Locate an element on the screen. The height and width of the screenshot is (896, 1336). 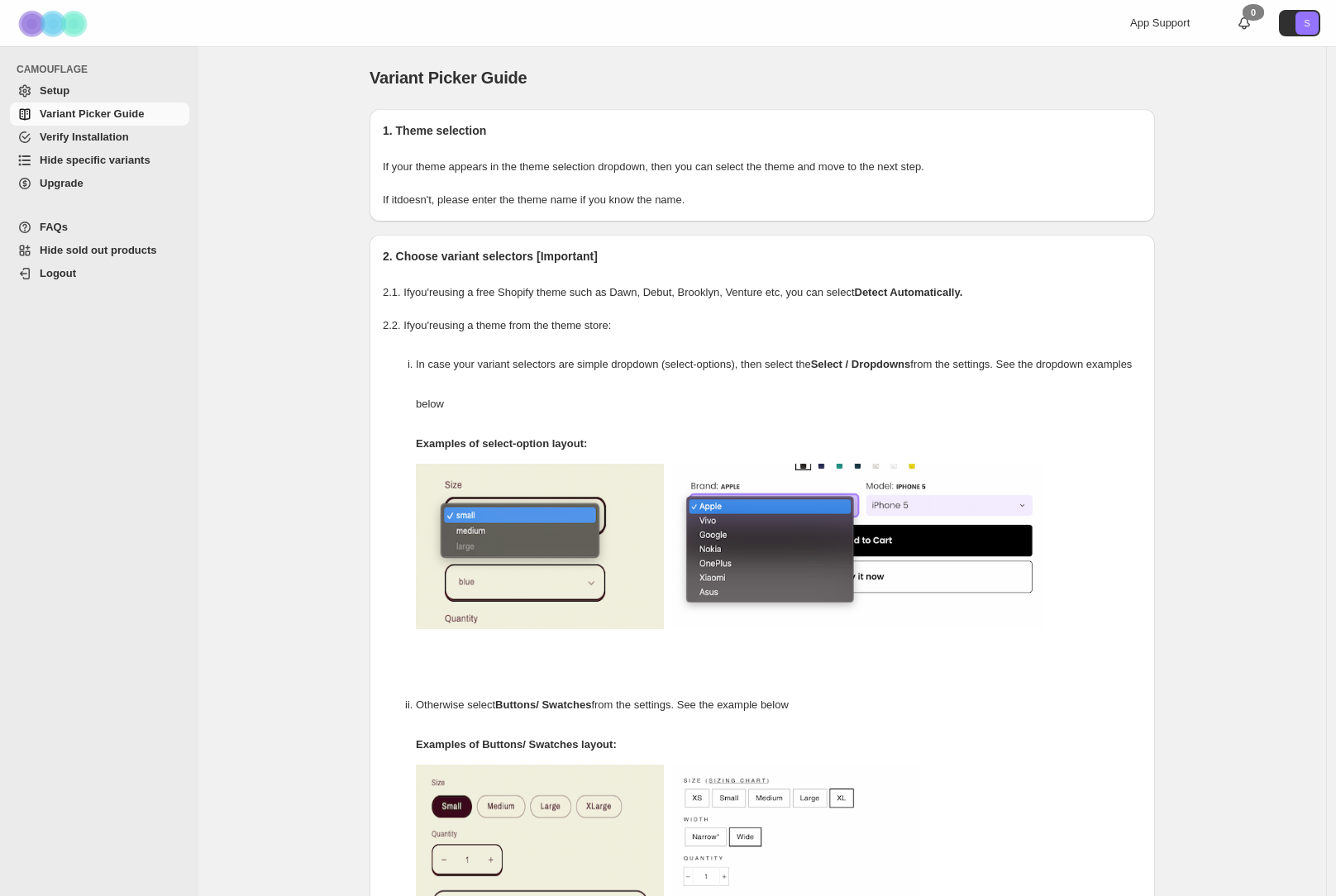
text: S is located at coordinates (1306, 24).